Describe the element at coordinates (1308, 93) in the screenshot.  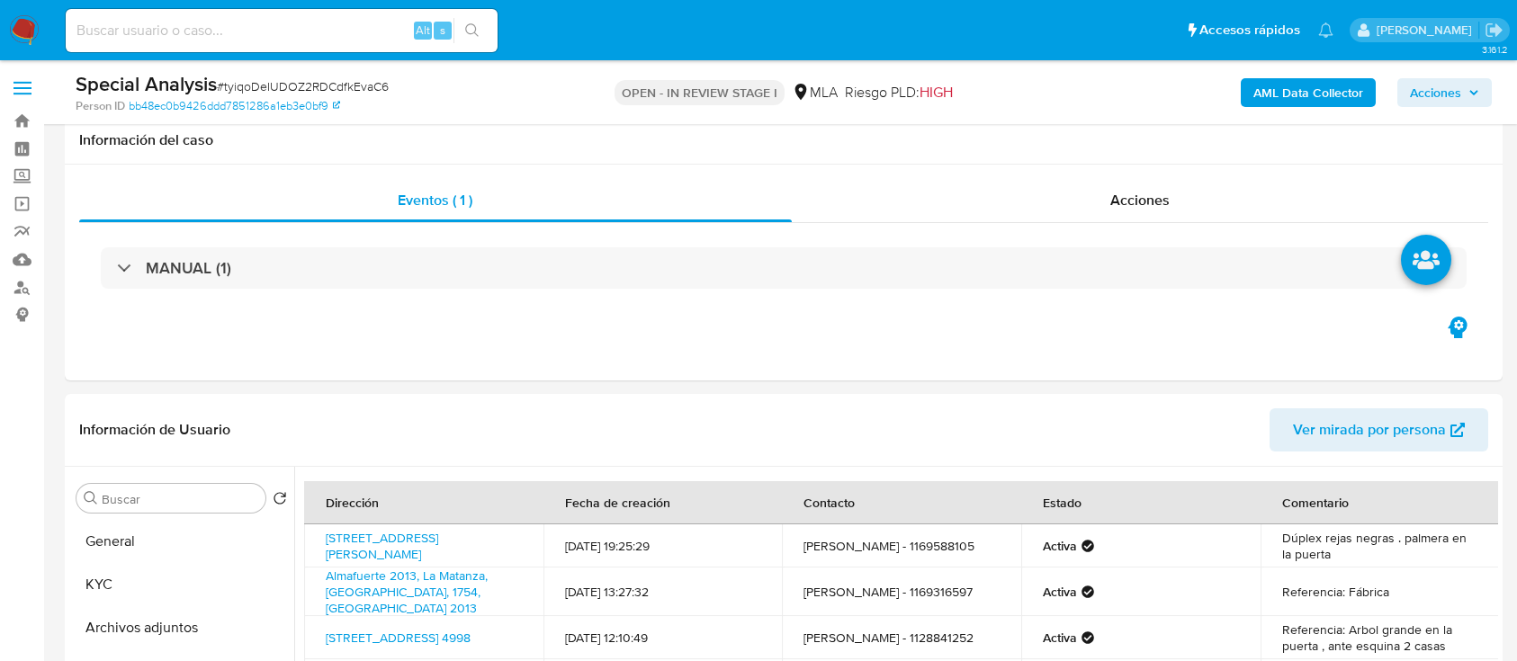
I see `b: AML Data Collector` at that location.